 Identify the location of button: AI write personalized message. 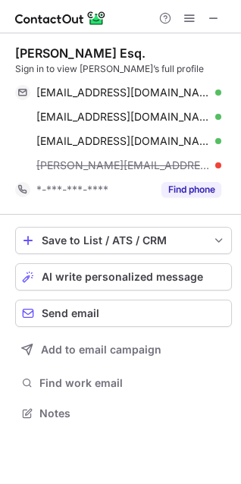
(124, 277).